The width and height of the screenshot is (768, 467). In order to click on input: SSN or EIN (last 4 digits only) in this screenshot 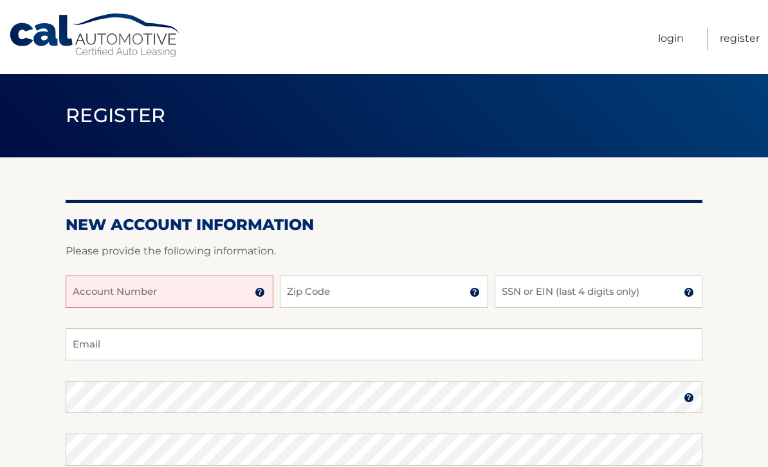, I will do `click(598, 292)`.